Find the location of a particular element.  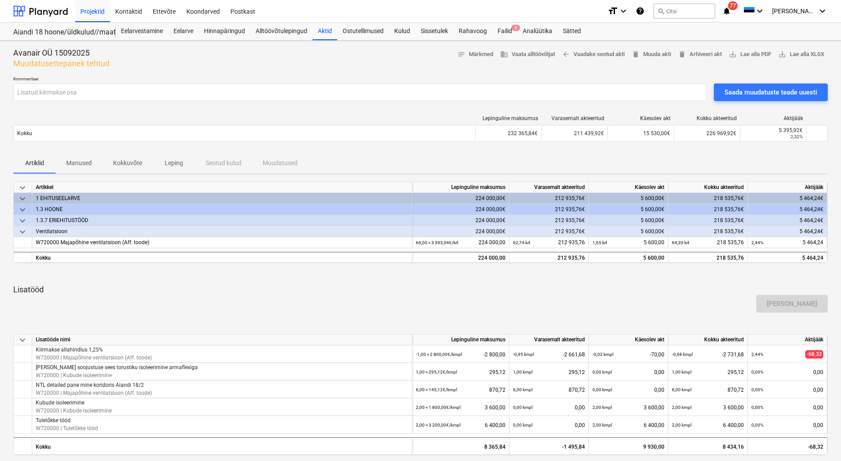

a: Sissetulek is located at coordinates (434, 31).